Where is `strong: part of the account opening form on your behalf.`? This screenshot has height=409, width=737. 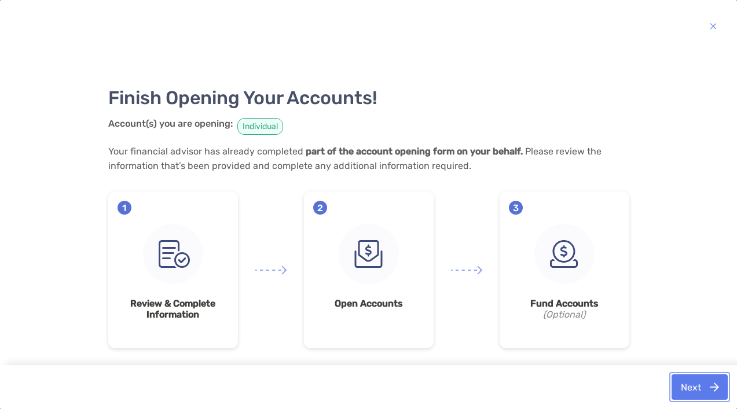
strong: part of the account opening form on your behalf. is located at coordinates (414, 151).